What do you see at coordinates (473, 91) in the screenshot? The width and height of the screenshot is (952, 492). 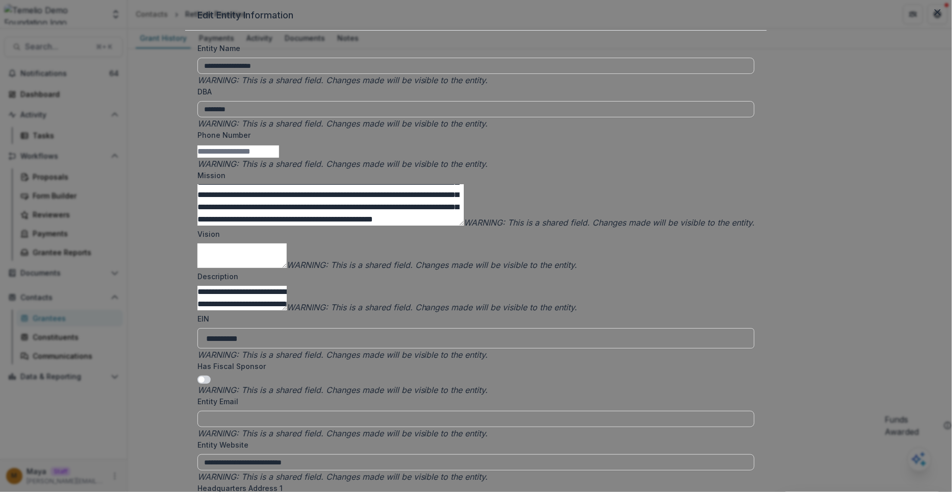 I see `label: DBA` at bounding box center [473, 91].